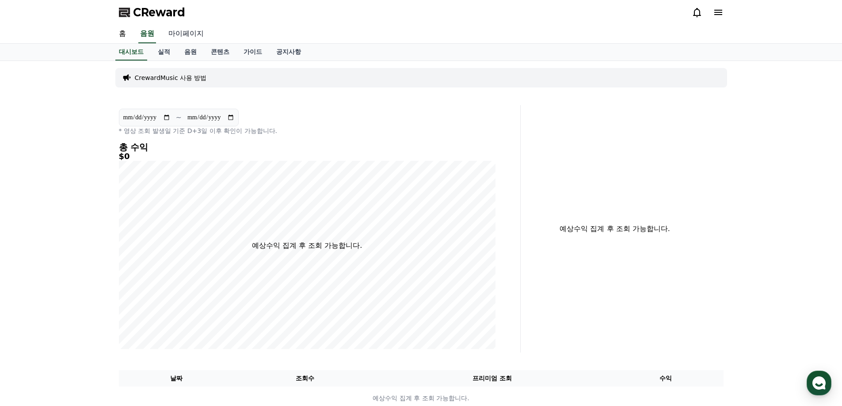 This screenshot has width=842, height=406. Describe the element at coordinates (86, 298) in the screenshot. I see `span: 대화` at that location.